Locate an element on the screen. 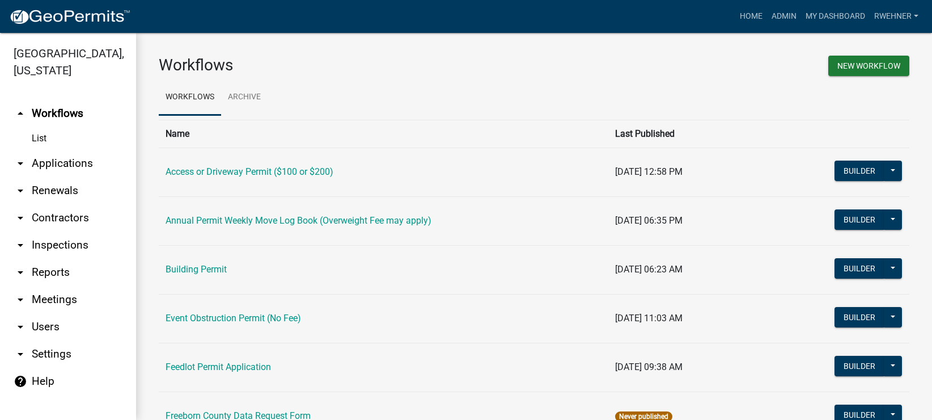 This screenshot has width=932, height=420. a: My Dashboard is located at coordinates (835, 16).